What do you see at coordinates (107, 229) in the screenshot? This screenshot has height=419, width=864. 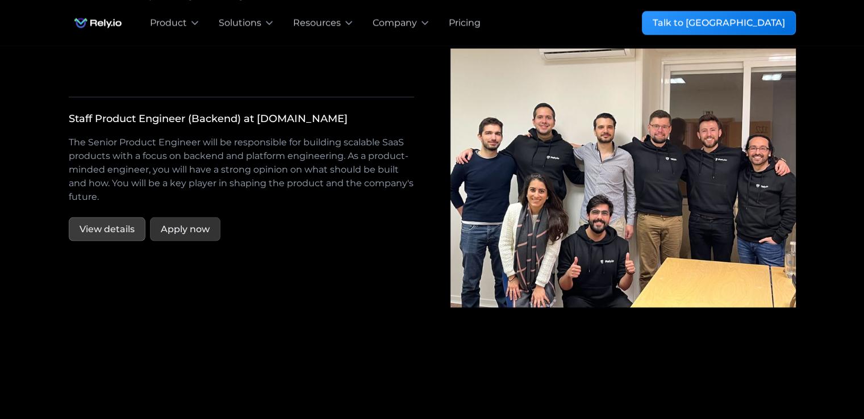 I see `a: View details` at bounding box center [107, 229].